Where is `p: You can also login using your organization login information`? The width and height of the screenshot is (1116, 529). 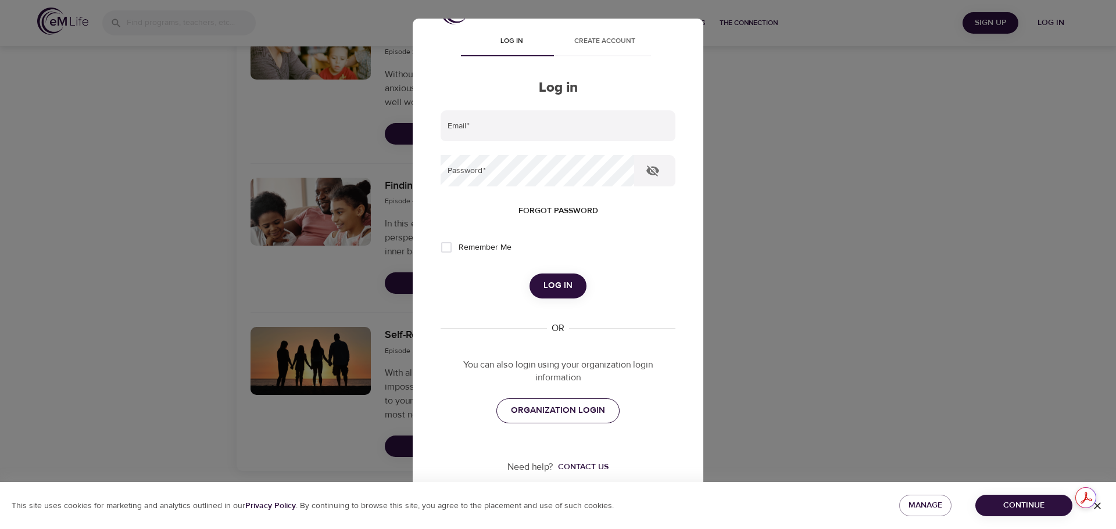 p: You can also login using your organization login information is located at coordinates (558, 372).